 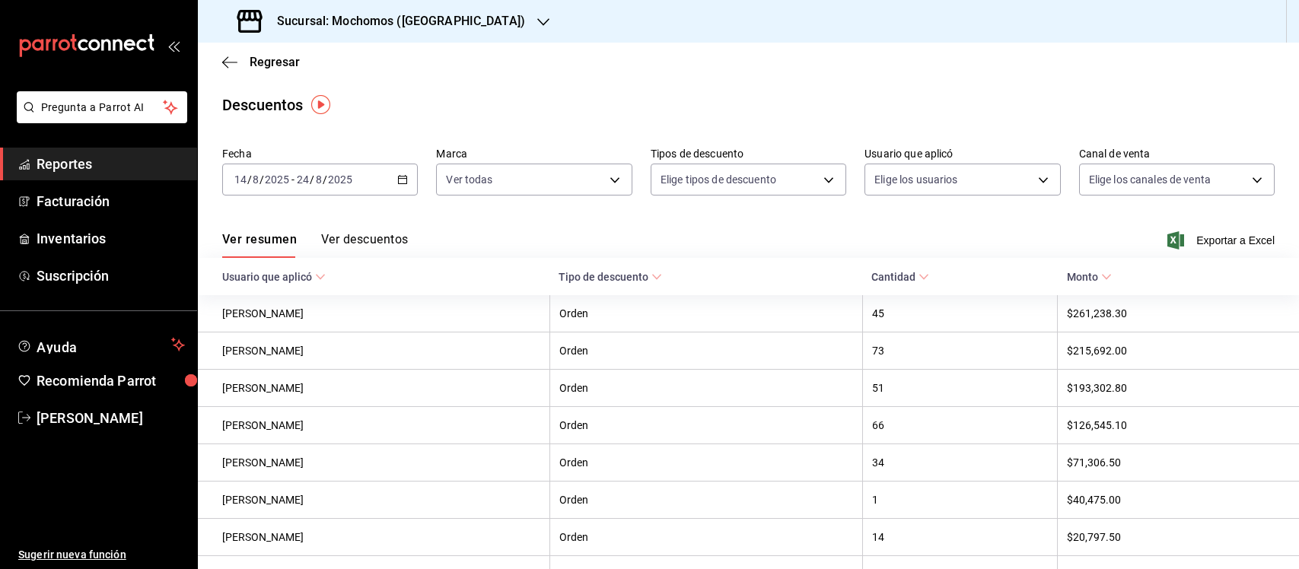 What do you see at coordinates (1150, 180) in the screenshot?
I see `span: Elige los canales de venta` at bounding box center [1150, 180].